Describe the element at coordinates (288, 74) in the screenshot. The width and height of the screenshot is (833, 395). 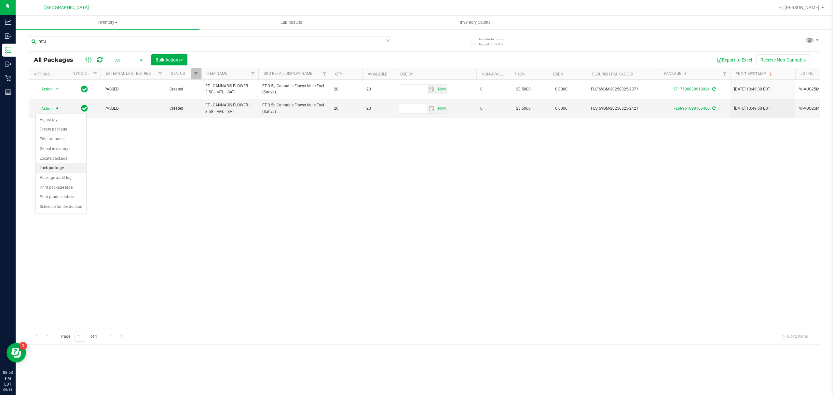
I see `a: Sku Retail Display Name` at that location.